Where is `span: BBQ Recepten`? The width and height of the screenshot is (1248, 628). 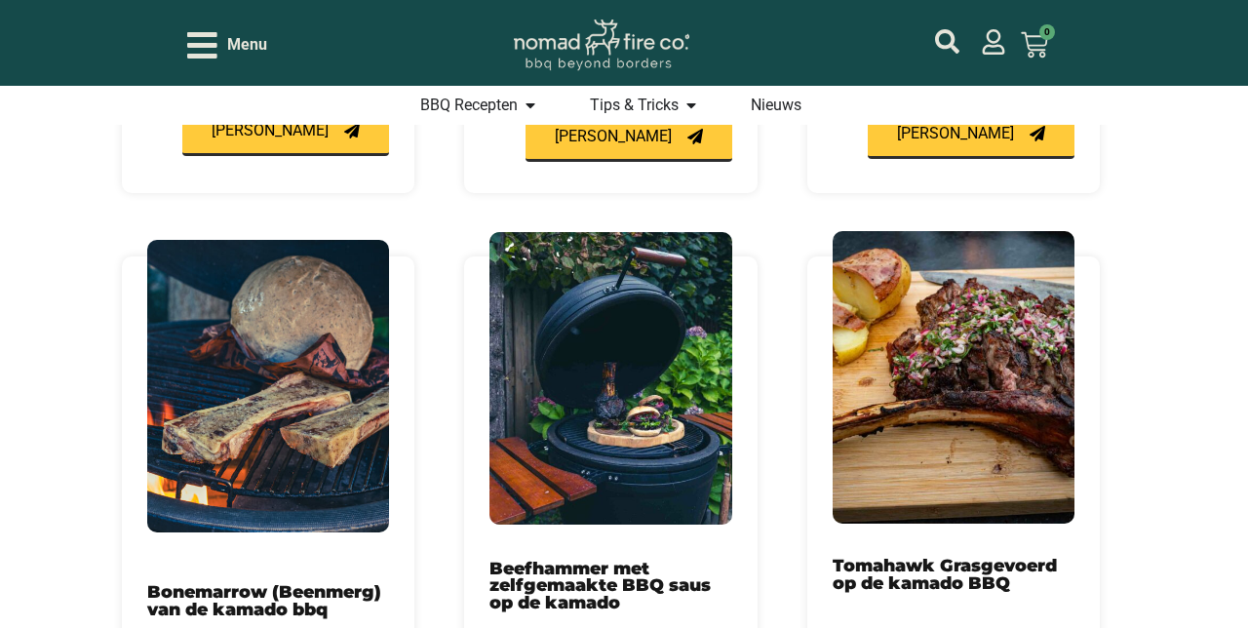
span: BBQ Recepten is located at coordinates (469, 105).